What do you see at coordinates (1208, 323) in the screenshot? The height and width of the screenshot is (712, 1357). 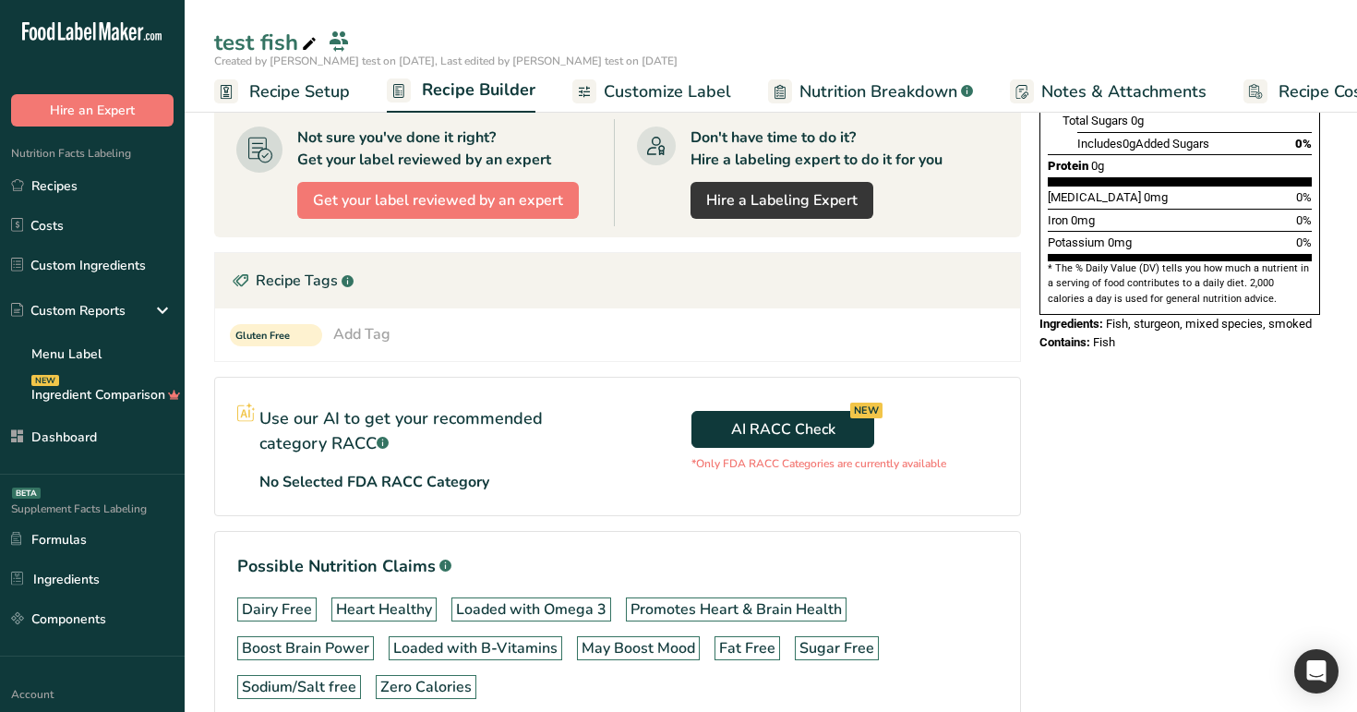 I see `span: Fish, sturgeon, mixed species, smoked` at bounding box center [1208, 323].